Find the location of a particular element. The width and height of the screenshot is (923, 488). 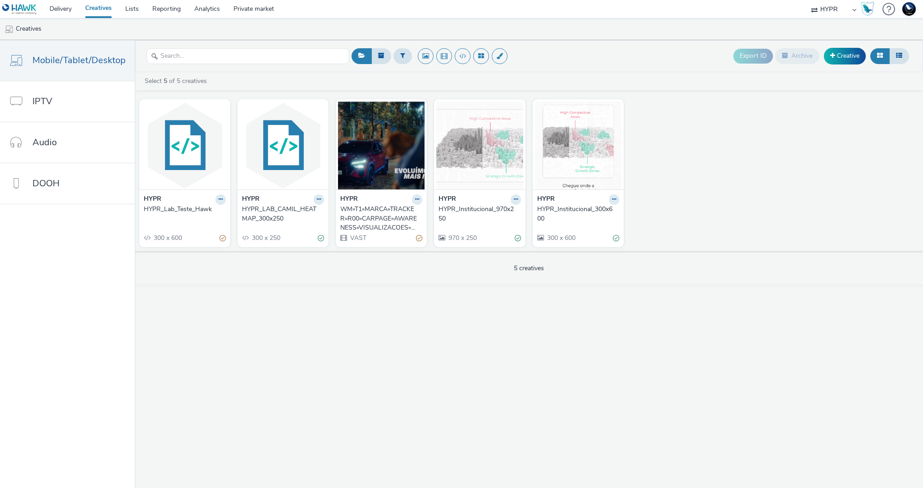

div: WM»T1»MARCA»TRACKER»R00»CARPAGE»AWARENESS»VISUALIZACOES»HYPR»HYPR»INT»ENTRETENIMENTO»LANCAMENTO»C... is located at coordinates (380, 218).